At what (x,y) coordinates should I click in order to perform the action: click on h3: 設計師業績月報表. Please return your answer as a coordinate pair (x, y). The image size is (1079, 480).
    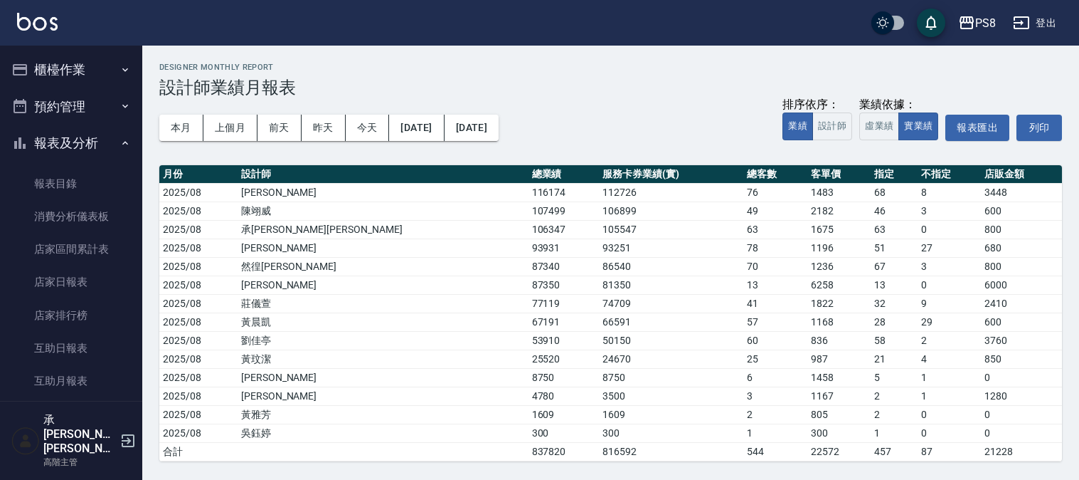
    Looking at the image, I should click on (611, 88).